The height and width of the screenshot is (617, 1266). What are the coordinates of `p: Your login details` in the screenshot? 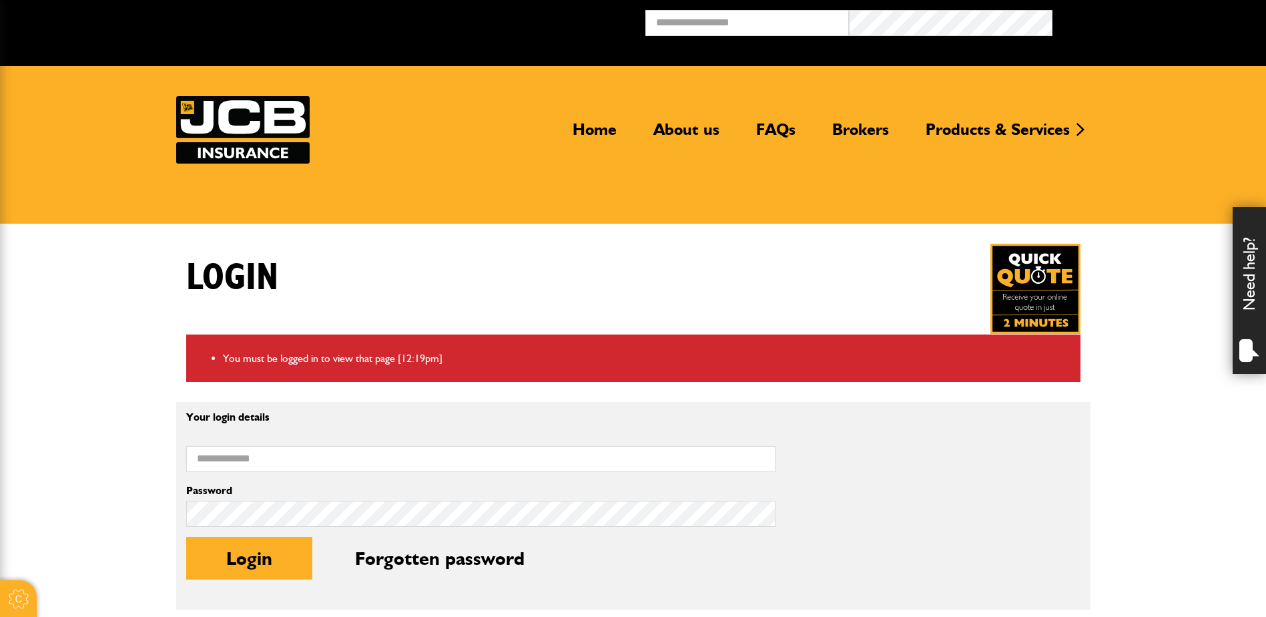 It's located at (480, 417).